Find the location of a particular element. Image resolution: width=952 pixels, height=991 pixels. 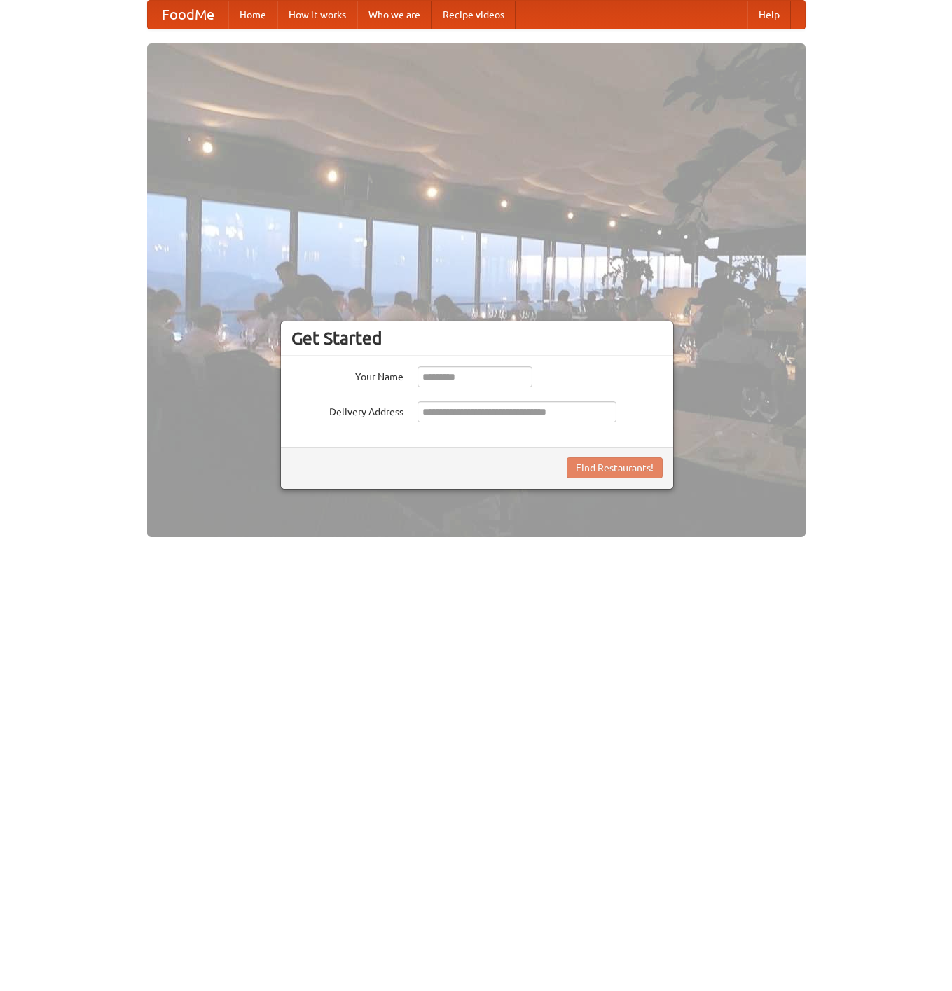

a: How it works is located at coordinates (317, 15).